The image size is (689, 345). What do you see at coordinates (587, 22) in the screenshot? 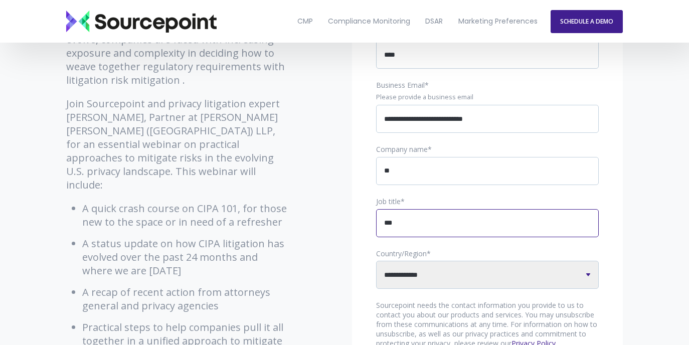
I see `a: SCHEDULE A DEMO` at bounding box center [587, 22].